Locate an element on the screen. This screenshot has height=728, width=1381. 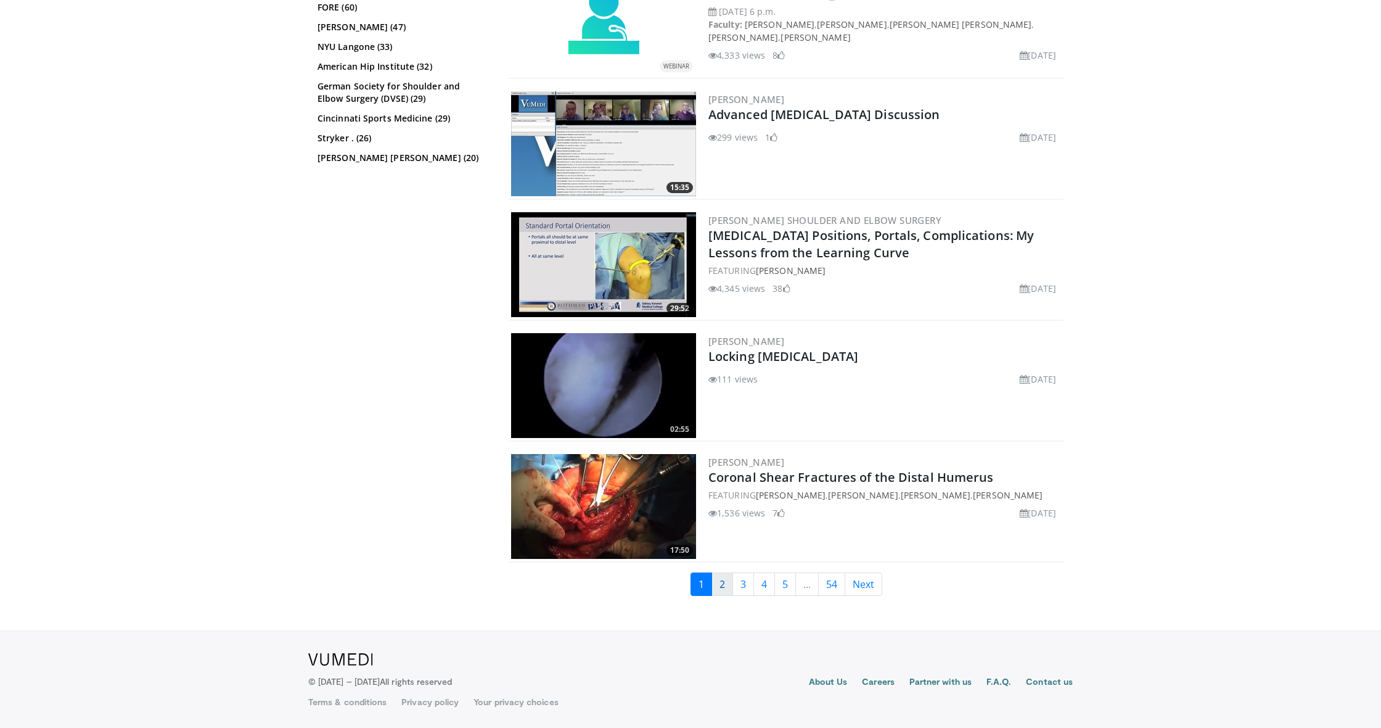
a: Terms & conditions is located at coordinates (347, 702).